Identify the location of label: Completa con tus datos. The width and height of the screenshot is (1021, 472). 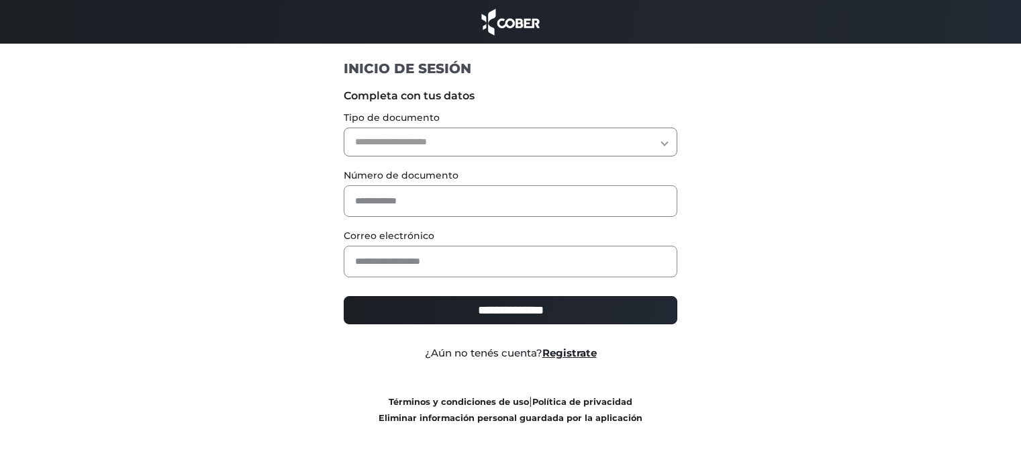
(510, 96).